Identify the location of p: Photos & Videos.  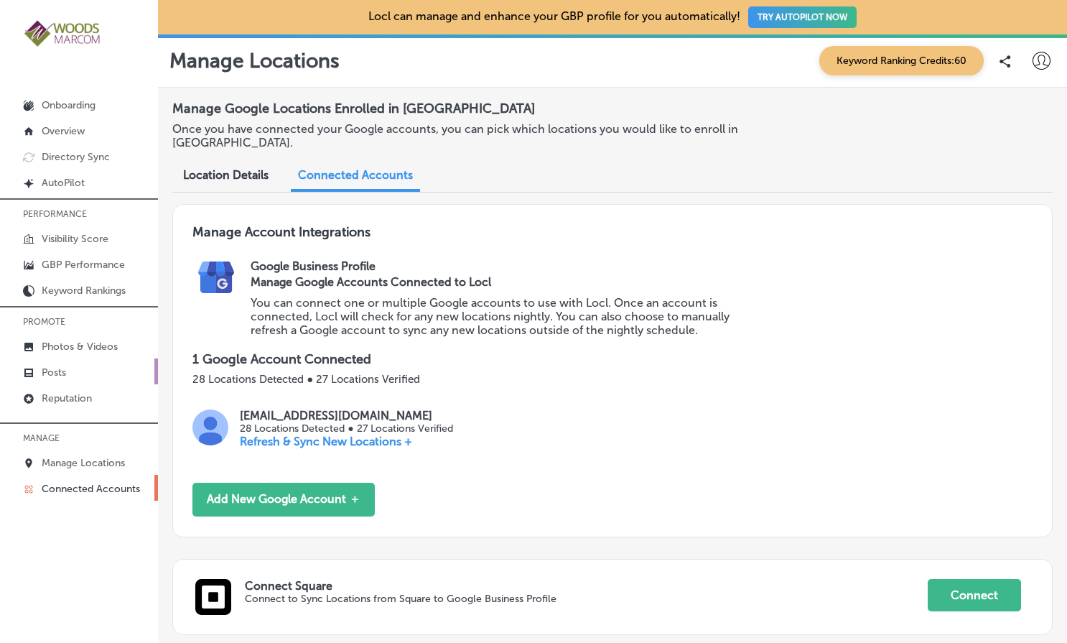
(80, 346).